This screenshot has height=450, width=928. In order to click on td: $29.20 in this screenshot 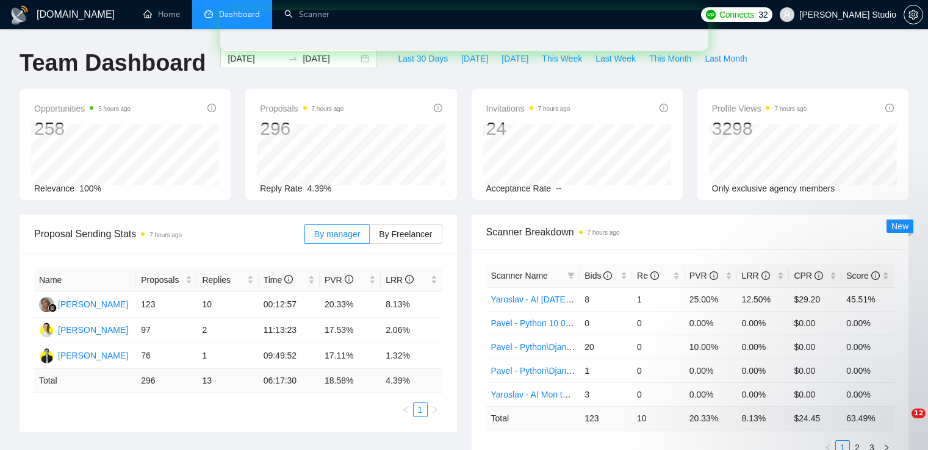, I will do `click(815, 299)`.